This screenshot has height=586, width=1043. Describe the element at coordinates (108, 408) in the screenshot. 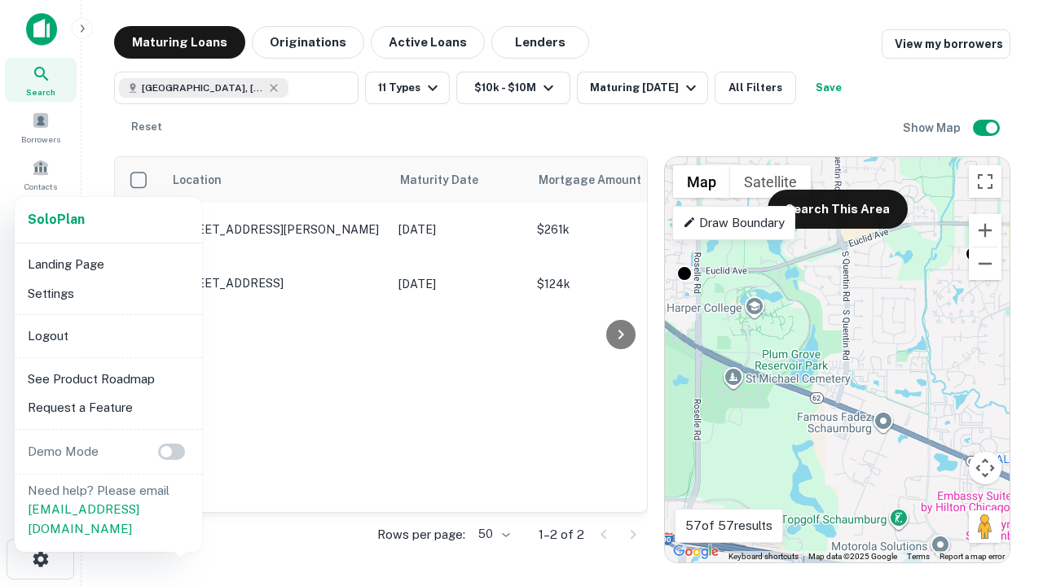

I see `li: Request a Feature` at that location.